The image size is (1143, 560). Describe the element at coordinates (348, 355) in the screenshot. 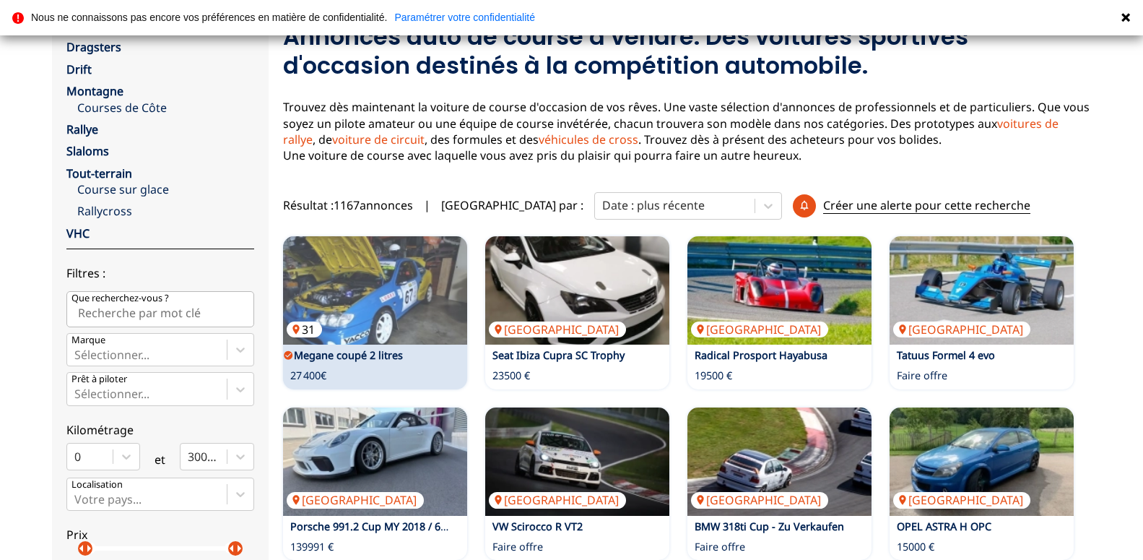

I see `a: Megane coupé 2 litres` at that location.